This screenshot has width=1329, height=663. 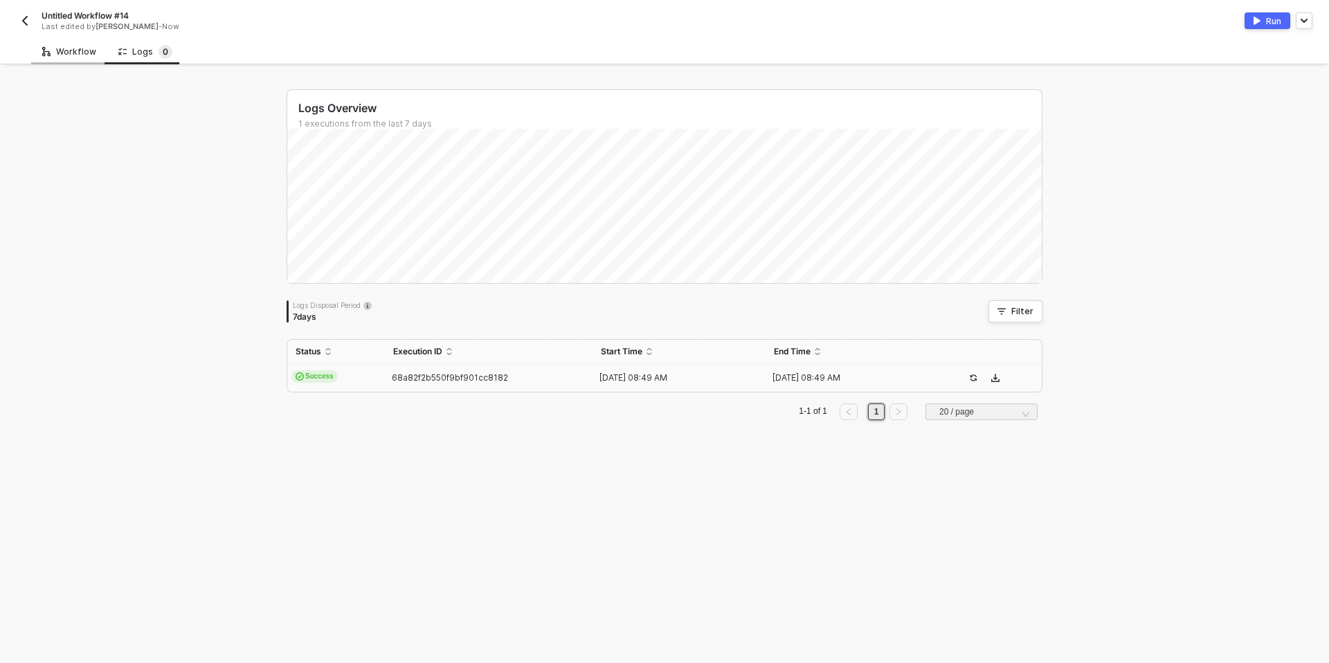 What do you see at coordinates (622, 352) in the screenshot?
I see `span: Start Time` at bounding box center [622, 352].